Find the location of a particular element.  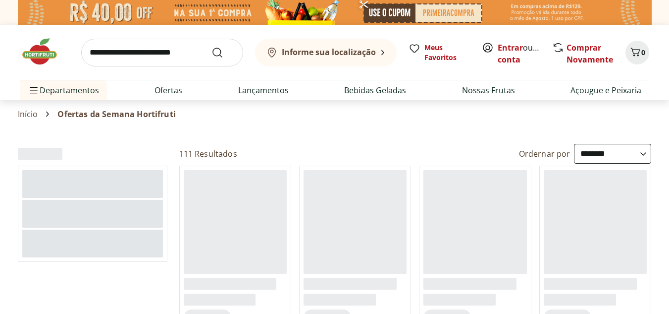

a: Bebidas Geladas is located at coordinates (375, 90).